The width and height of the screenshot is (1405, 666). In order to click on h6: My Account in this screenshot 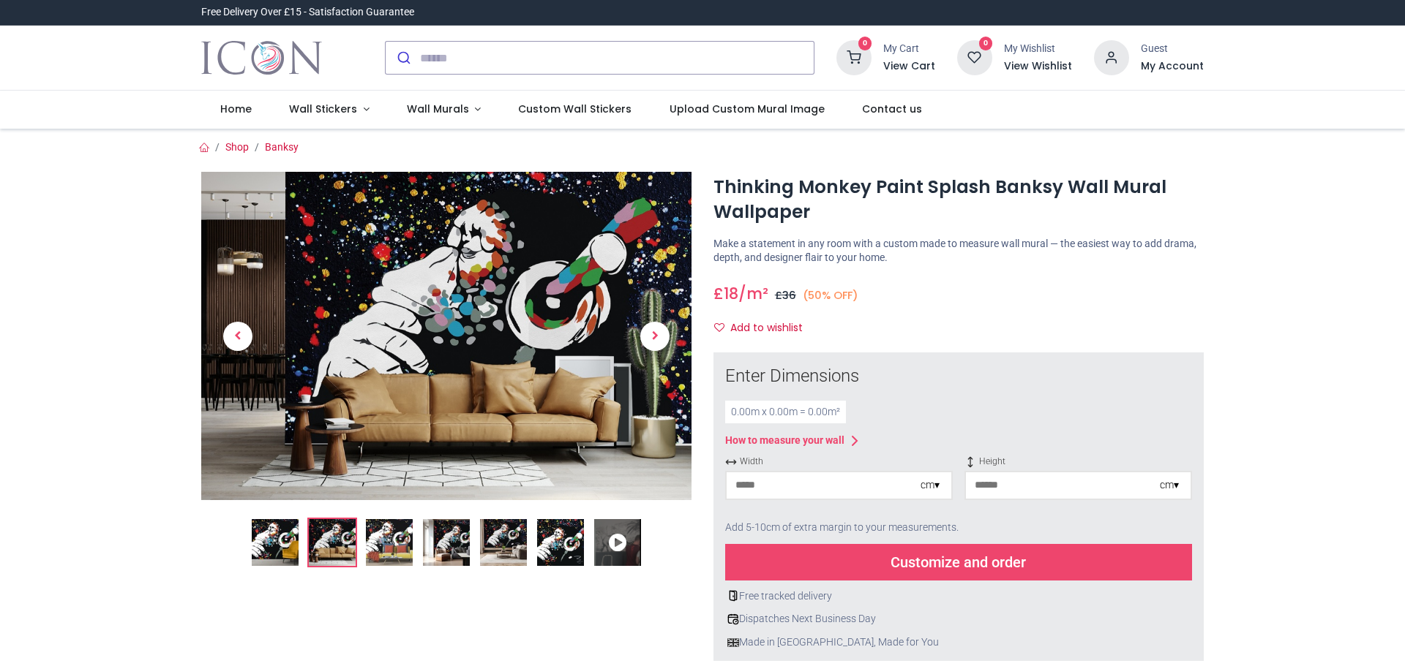, I will do `click(1172, 67)`.